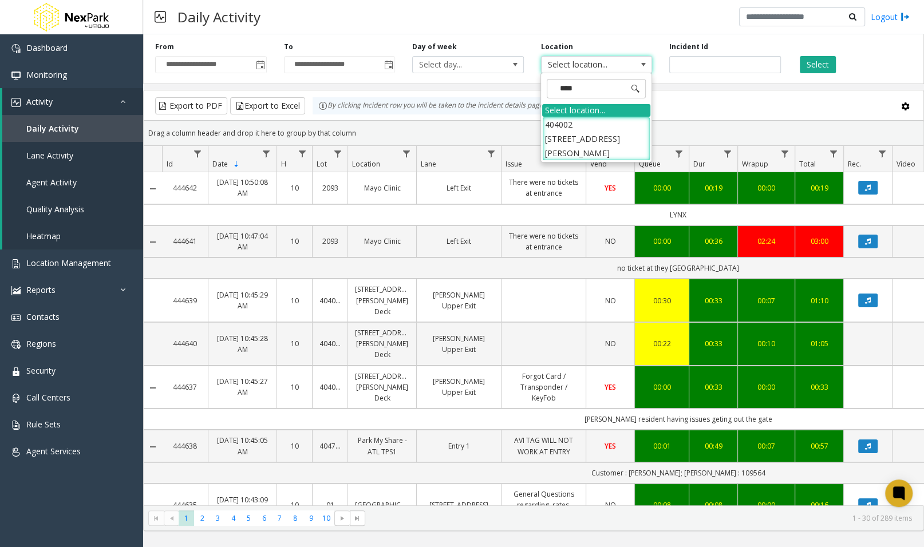 This screenshot has height=547, width=924. Describe the element at coordinates (543, 505) in the screenshot. I see `a: General Questions regarding, rates, hours, etc` at that location.